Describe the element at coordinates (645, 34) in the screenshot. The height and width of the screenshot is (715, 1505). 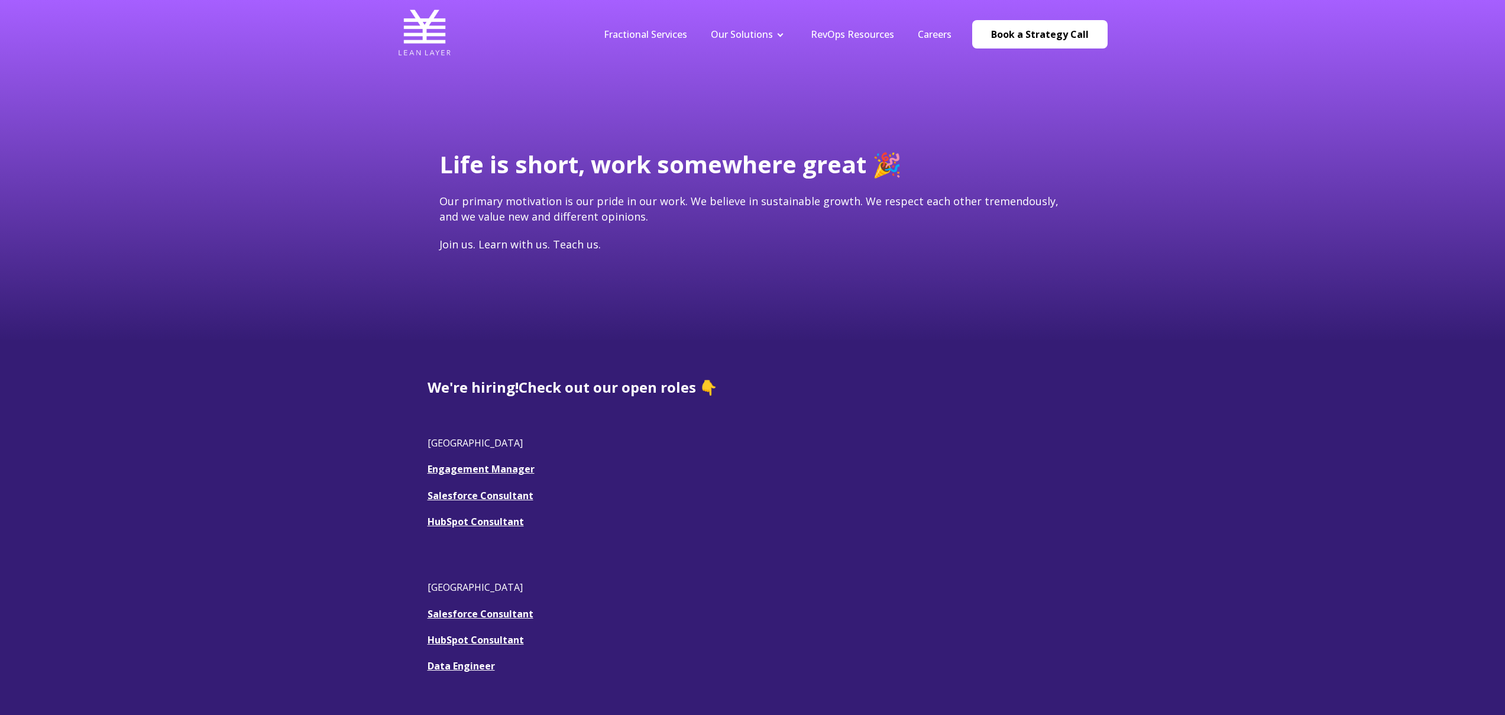
I see `a: Fractional Services` at that location.